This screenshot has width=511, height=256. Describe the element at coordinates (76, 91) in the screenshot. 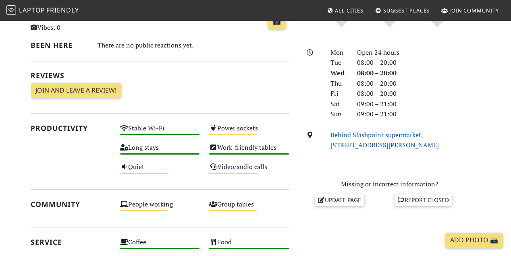

I see `a: Join and leave a review!` at that location.